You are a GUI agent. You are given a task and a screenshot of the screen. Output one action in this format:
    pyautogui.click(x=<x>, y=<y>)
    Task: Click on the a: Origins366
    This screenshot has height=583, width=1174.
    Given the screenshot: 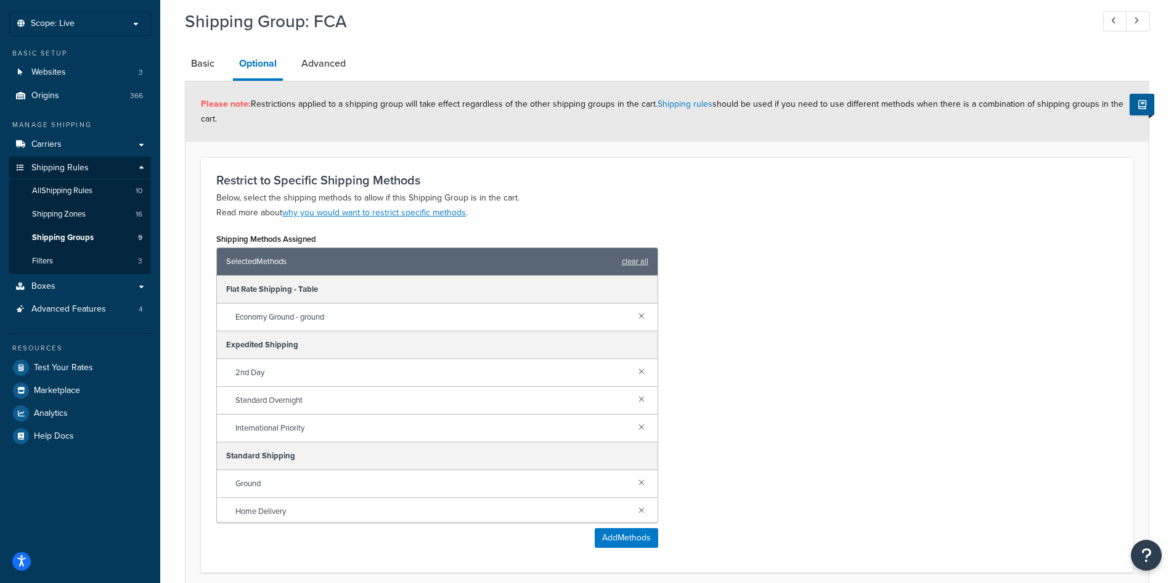 What is the action you would take?
    pyautogui.click(x=80, y=96)
    